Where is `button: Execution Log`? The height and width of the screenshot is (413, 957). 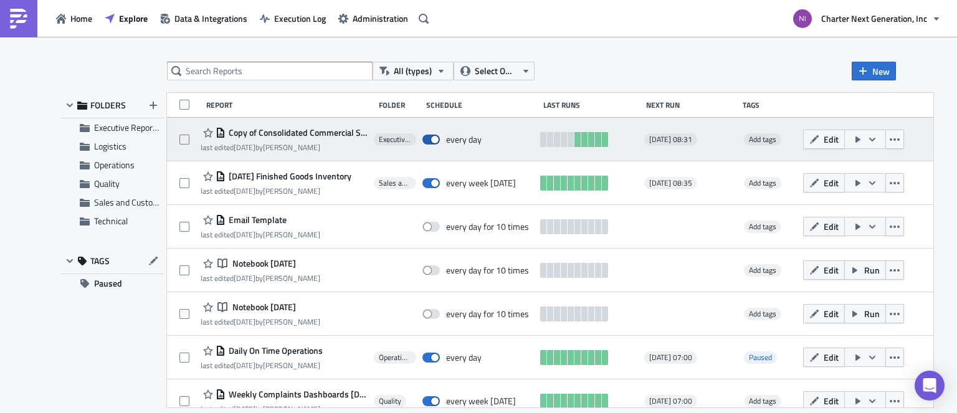 button: Execution Log is located at coordinates (293, 18).